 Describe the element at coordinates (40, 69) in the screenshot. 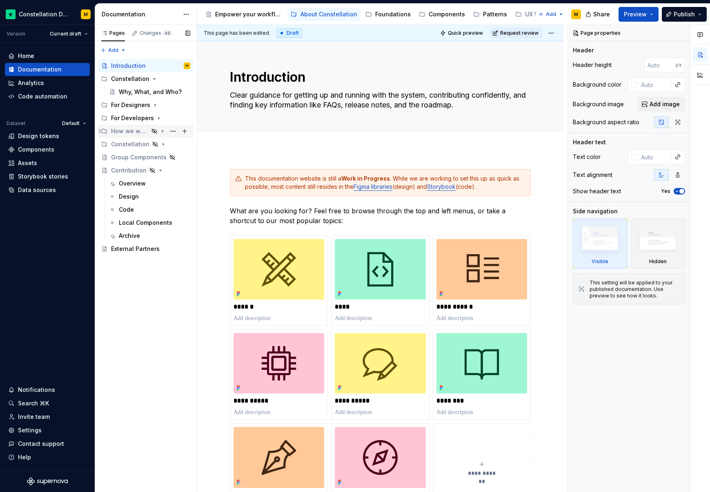

I see `div: Documentation` at that location.